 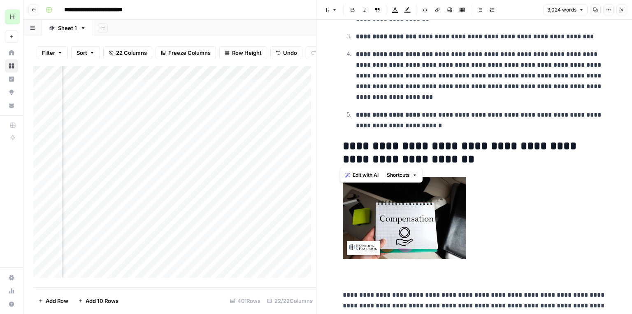 I want to click on button: Add Row, so click(x=53, y=300).